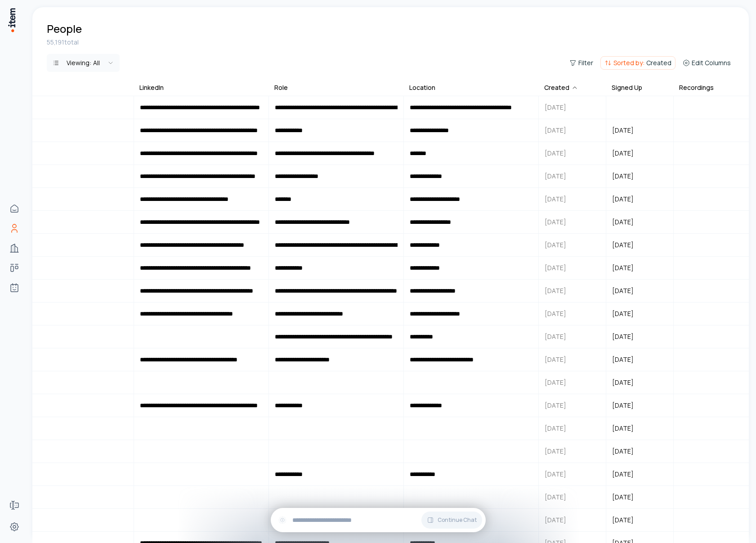 This screenshot has height=543, width=756. I want to click on a: Deals, so click(14, 268).